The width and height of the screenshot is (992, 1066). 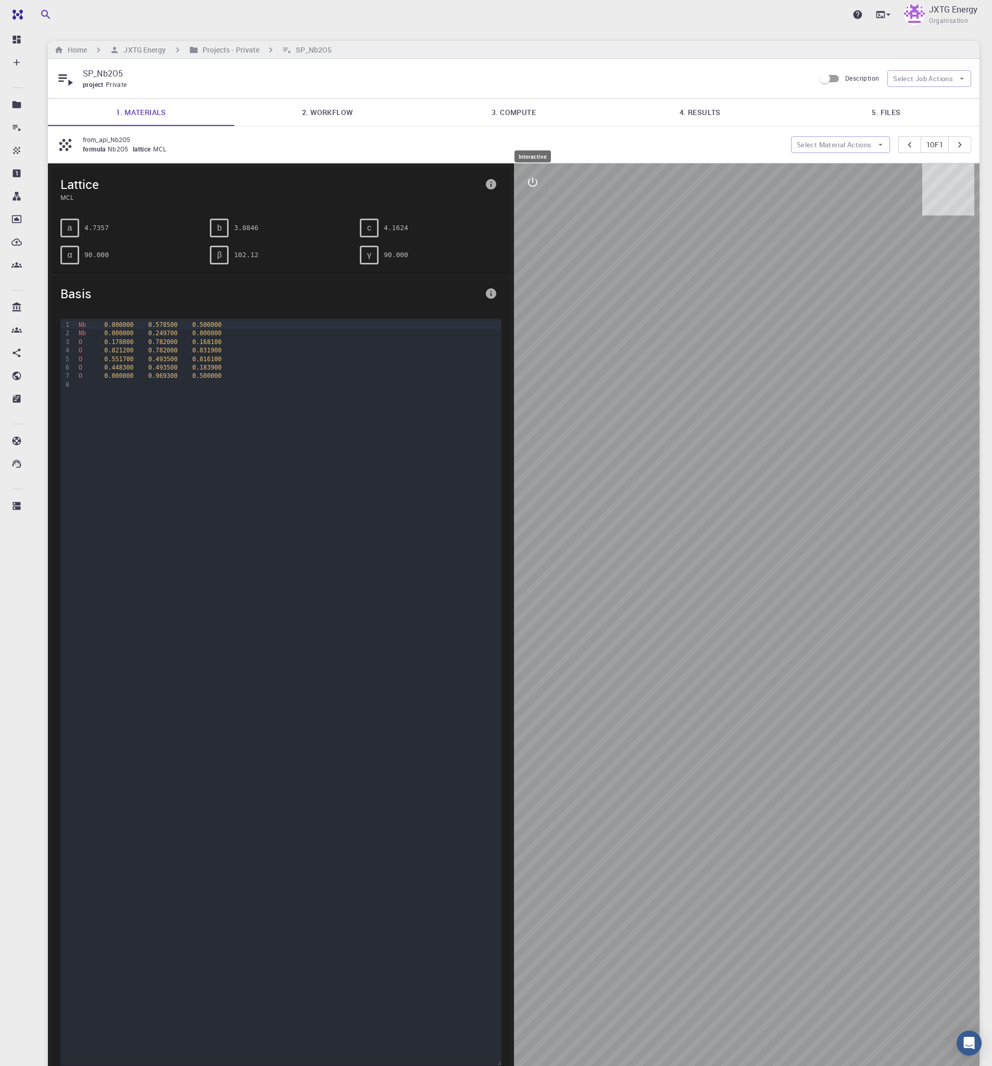 I want to click on a: 4. Results, so click(x=700, y=112).